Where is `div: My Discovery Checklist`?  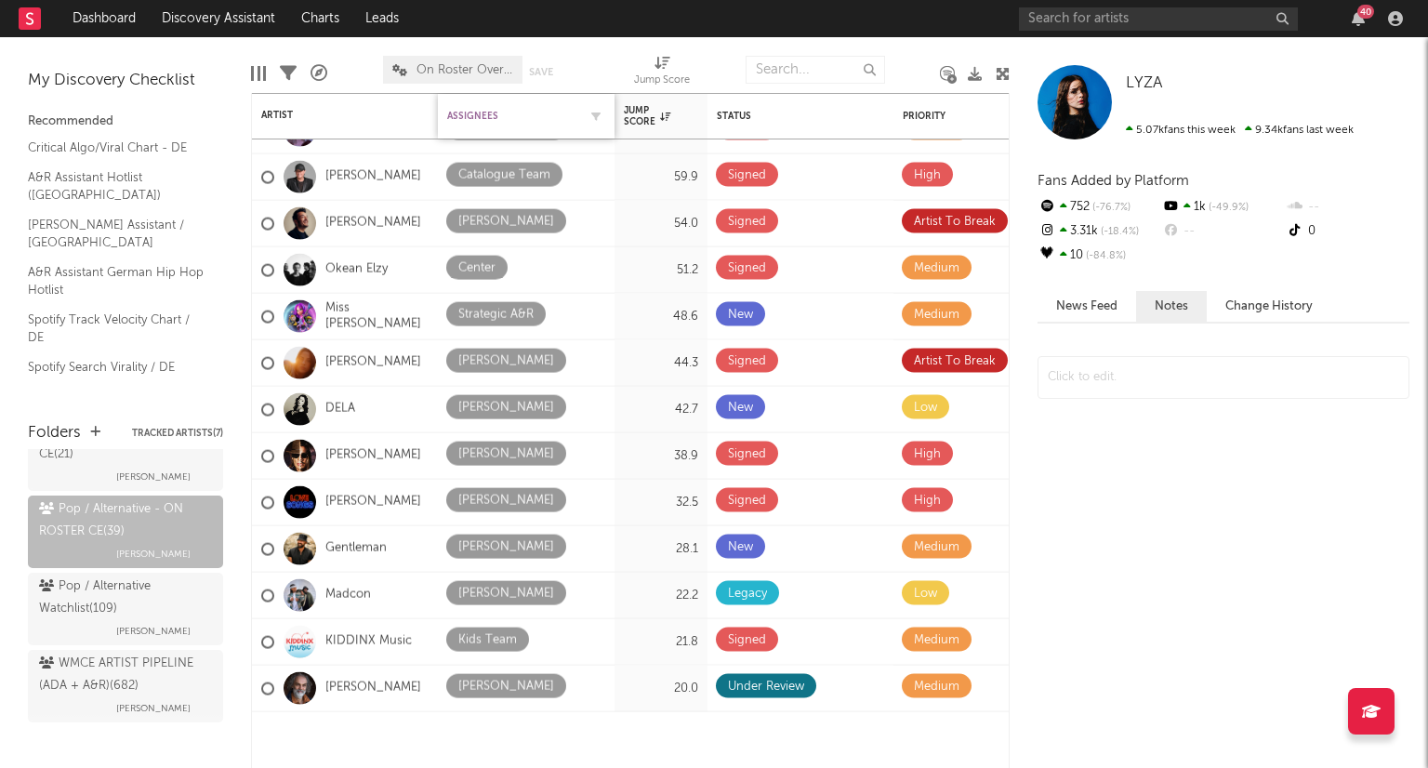 div: My Discovery Checklist is located at coordinates (125, 81).